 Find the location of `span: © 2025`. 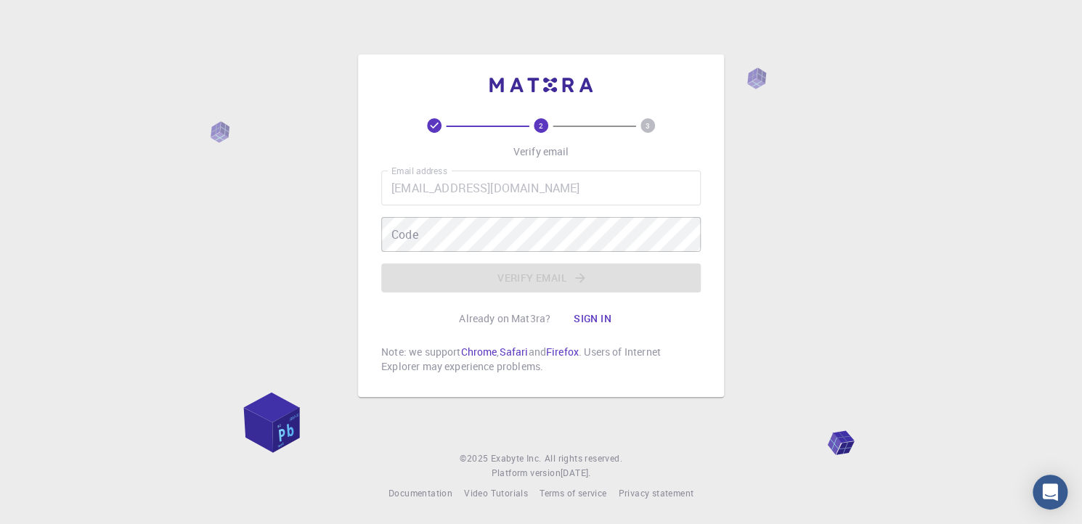

span: © 2025 is located at coordinates (475, 459).